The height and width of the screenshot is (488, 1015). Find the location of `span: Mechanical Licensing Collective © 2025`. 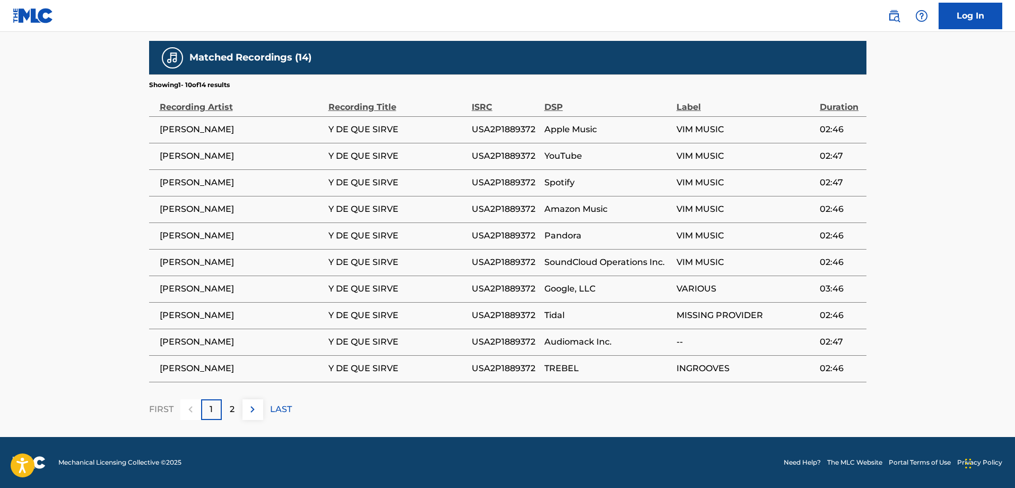

span: Mechanical Licensing Collective © 2025 is located at coordinates (120, 462).